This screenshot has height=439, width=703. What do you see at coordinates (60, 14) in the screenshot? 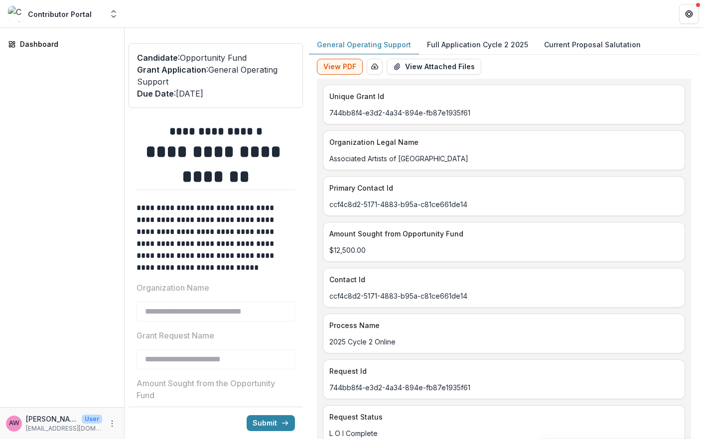
I see `div: Contributor Portal` at bounding box center [60, 14].